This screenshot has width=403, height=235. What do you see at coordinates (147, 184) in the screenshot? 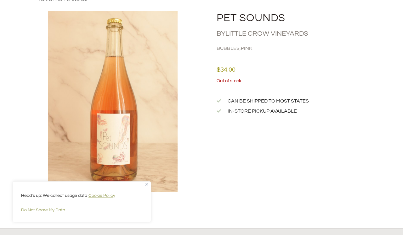
I see `button: Close` at bounding box center [147, 184].